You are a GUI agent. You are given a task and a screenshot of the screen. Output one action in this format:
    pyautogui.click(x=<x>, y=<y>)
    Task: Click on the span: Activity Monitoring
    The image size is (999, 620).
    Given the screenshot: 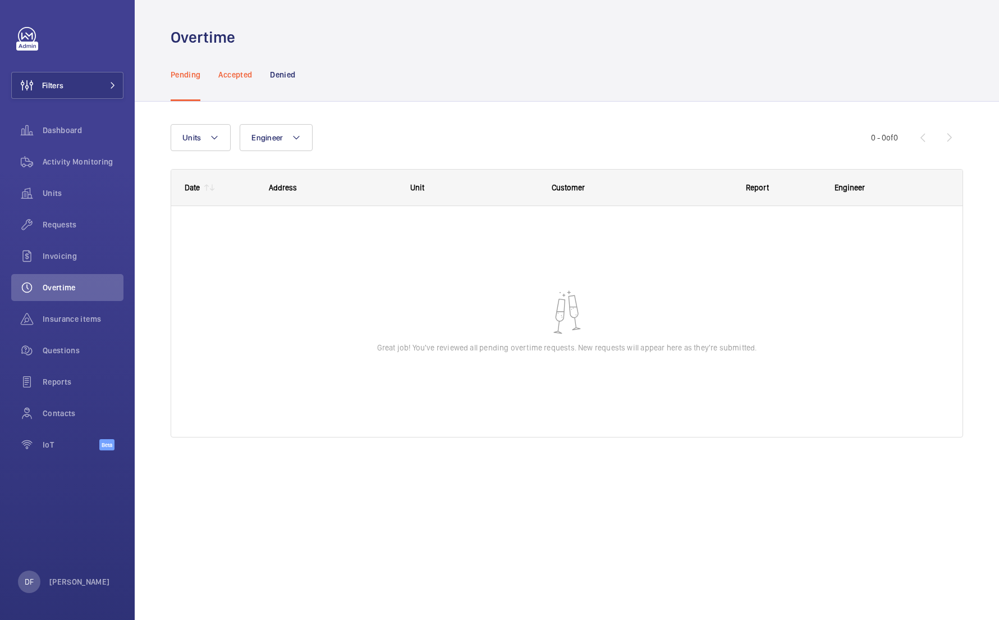 What is the action you would take?
    pyautogui.click(x=83, y=162)
    